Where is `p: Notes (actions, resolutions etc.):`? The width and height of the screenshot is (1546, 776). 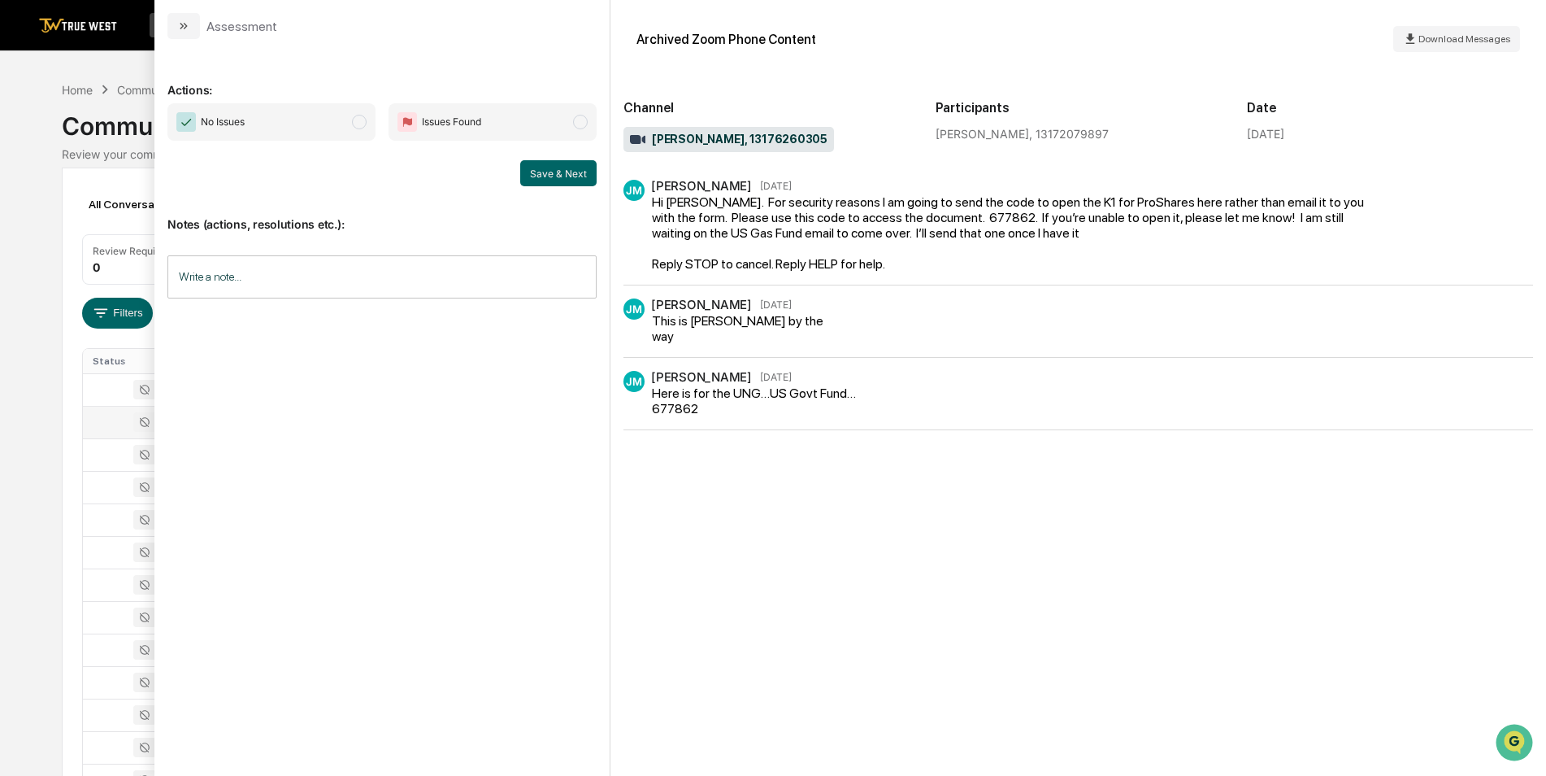
p: Notes (actions, resolutions etc.): is located at coordinates (382, 214).